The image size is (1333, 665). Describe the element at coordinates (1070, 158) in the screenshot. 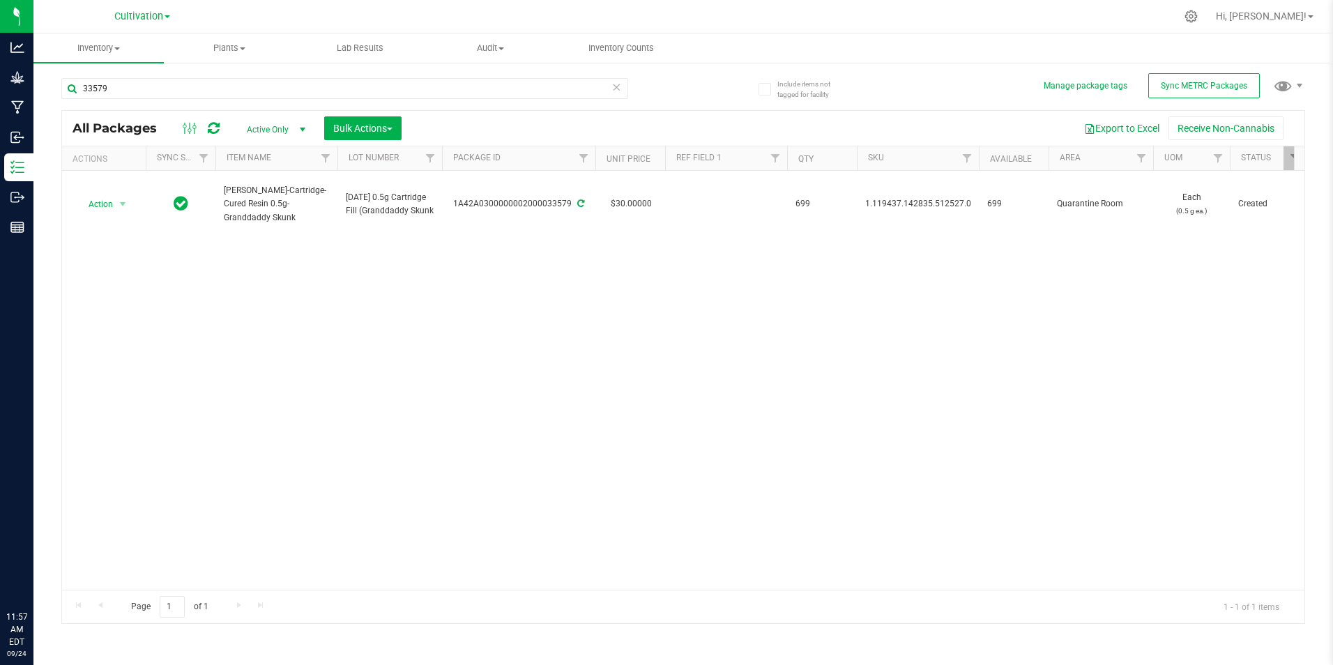

I see `a: Area` at that location.